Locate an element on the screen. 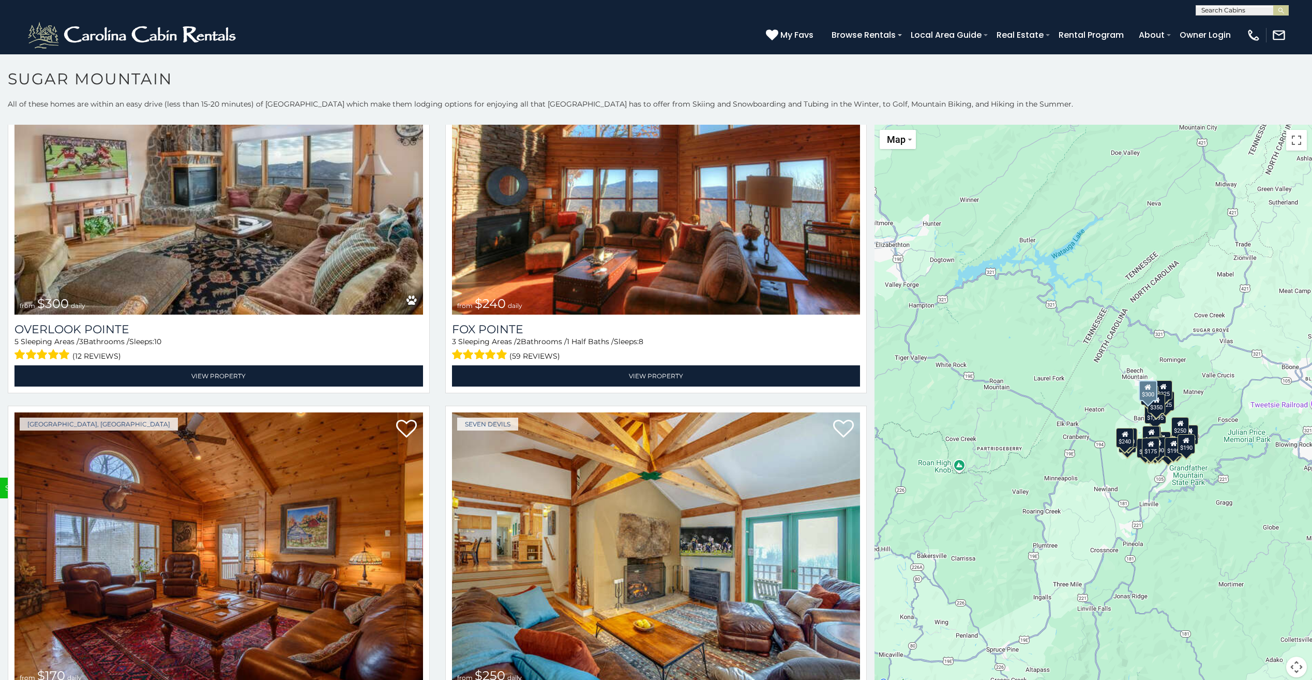 The height and width of the screenshot is (680, 1312). span: 1 Half Baths / is located at coordinates (590, 341).